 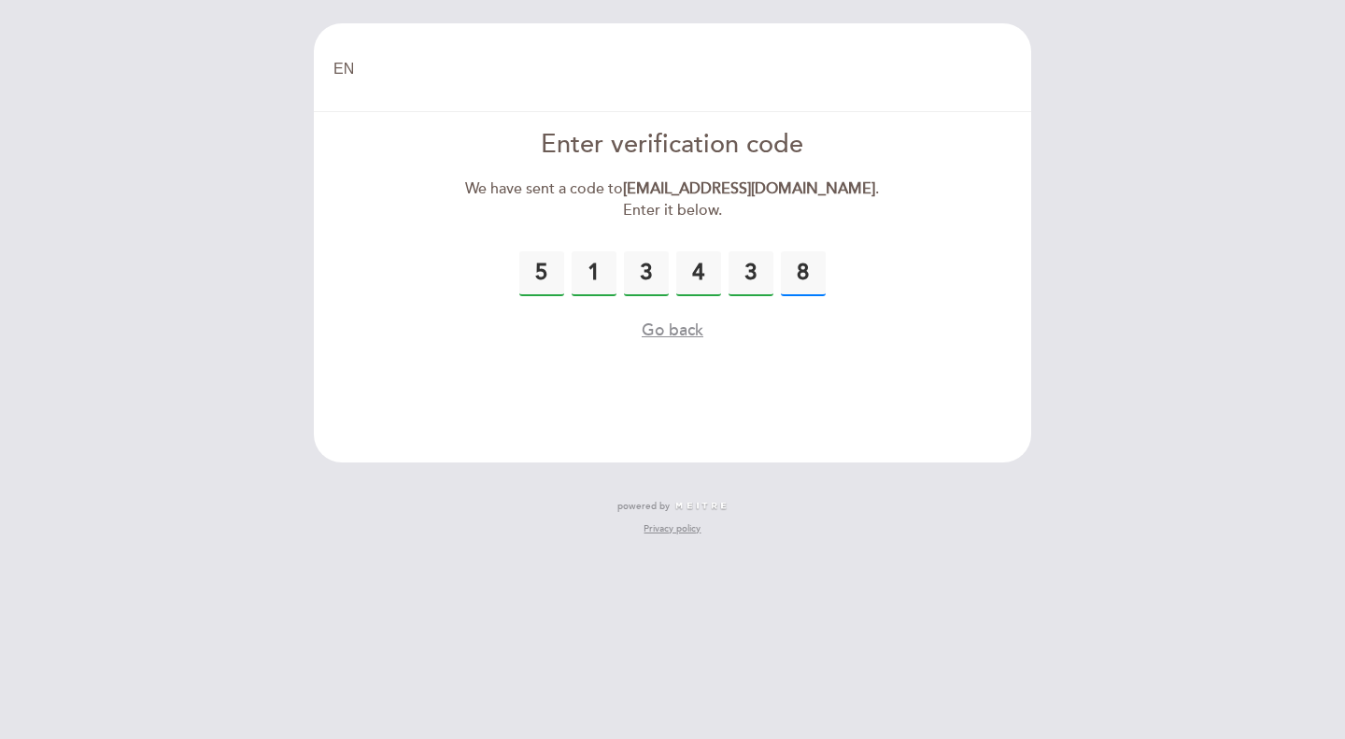 I want to click on div: We have sent a code to . Enter it below., so click(x=672, y=200).